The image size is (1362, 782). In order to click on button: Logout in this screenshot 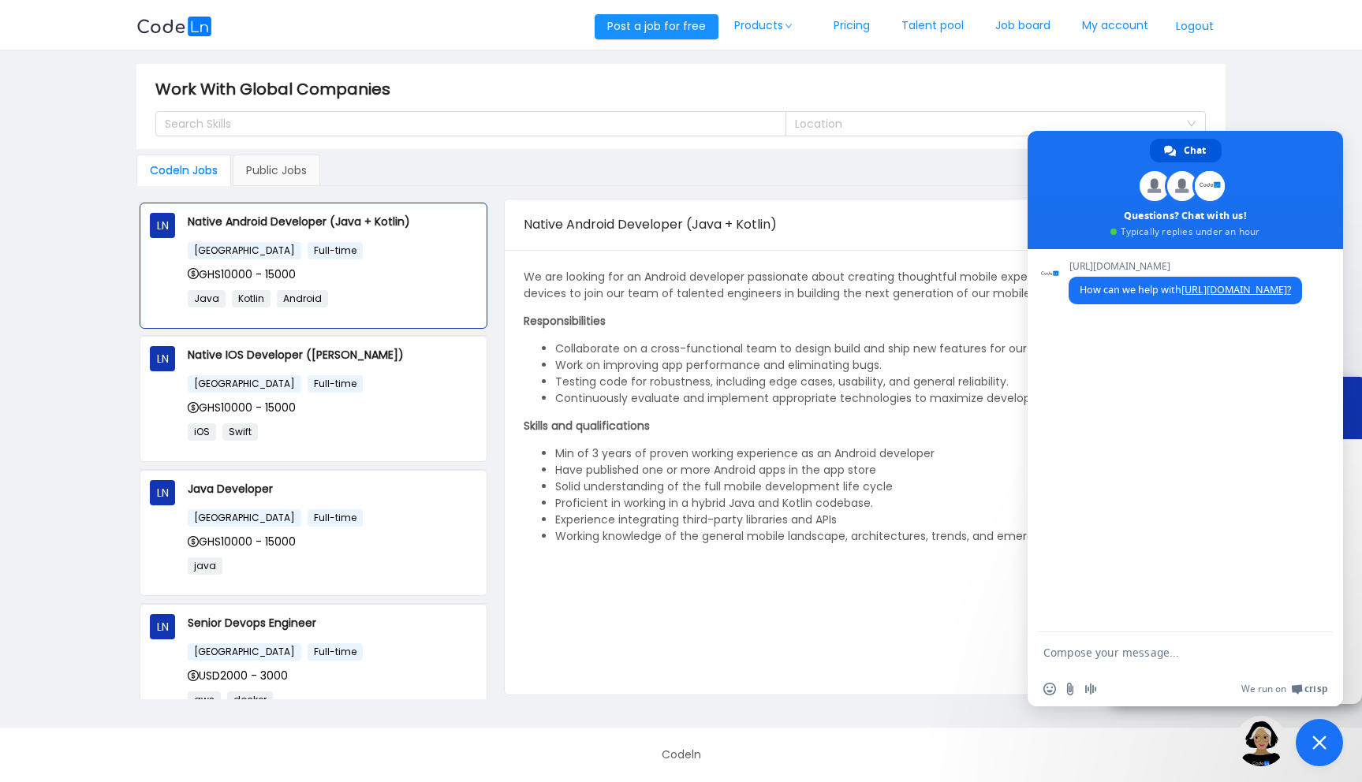, I will do `click(1195, 27)`.